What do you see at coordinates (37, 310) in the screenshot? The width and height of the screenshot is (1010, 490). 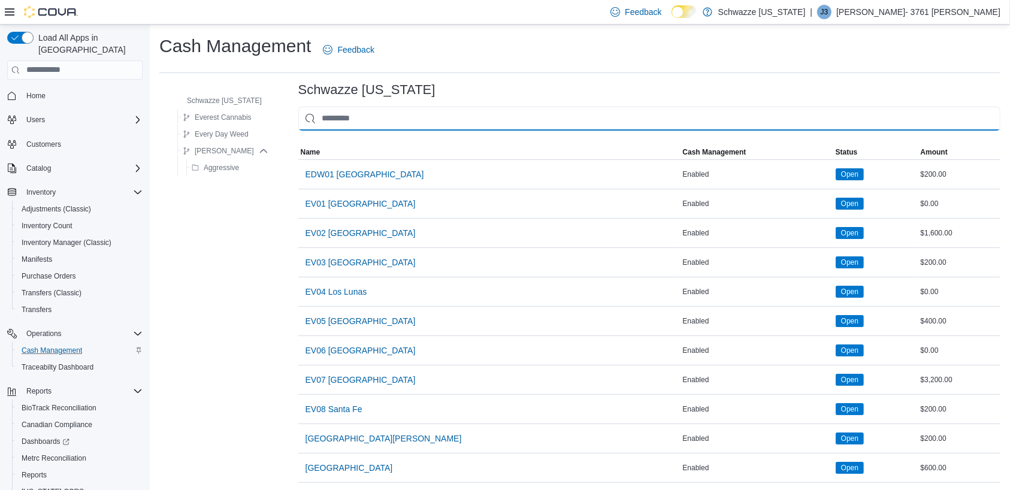 I see `span: Transfers` at bounding box center [37, 310].